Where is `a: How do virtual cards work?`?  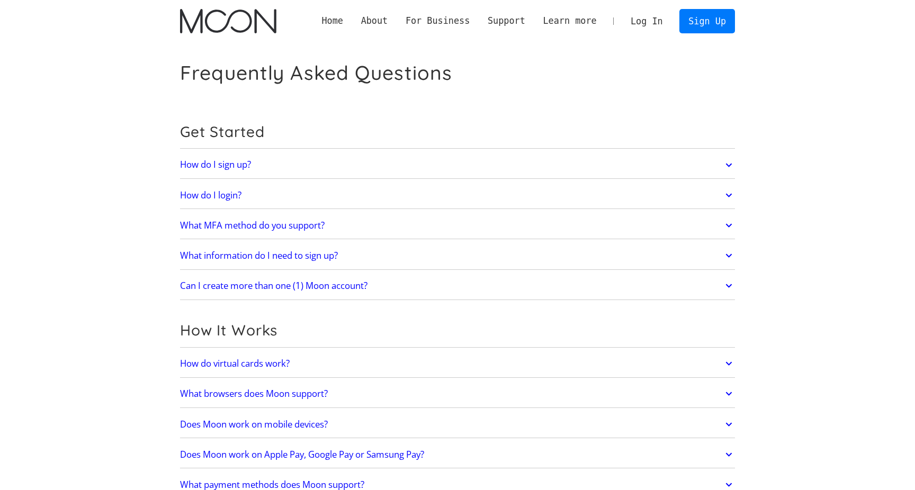 a: How do virtual cards work? is located at coordinates (457, 364).